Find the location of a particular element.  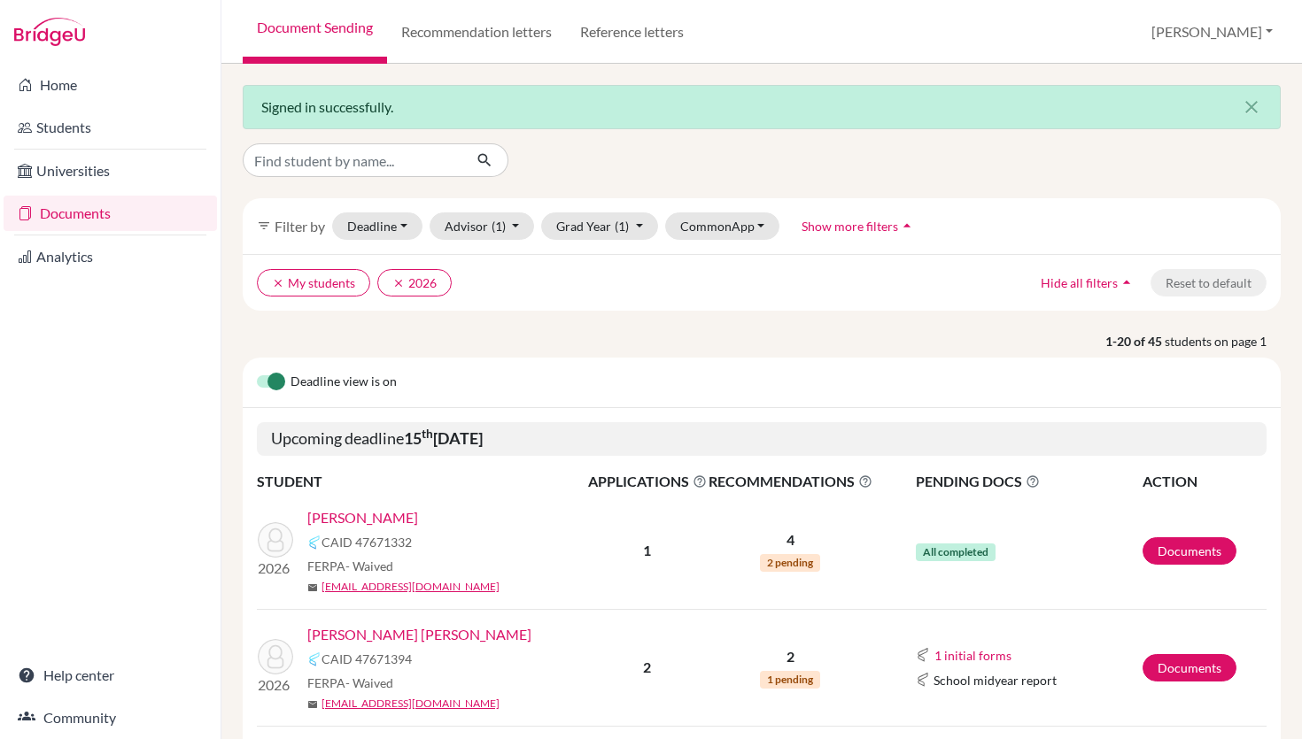

a: Home is located at coordinates (110, 85).